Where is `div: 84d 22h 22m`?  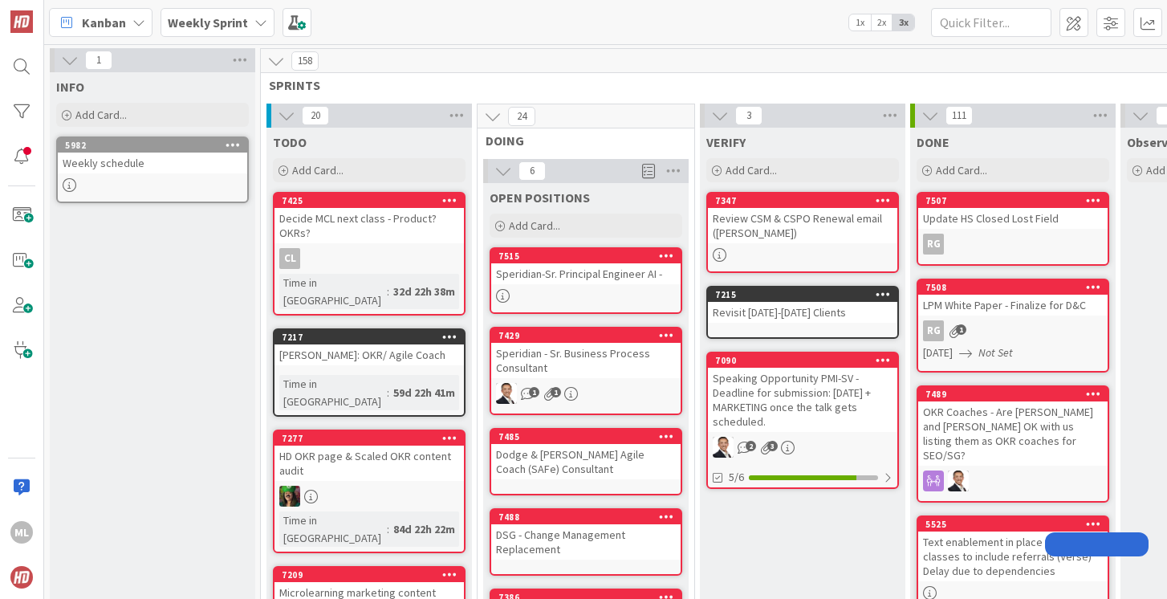 div: 84d 22h 22m is located at coordinates (424, 529).